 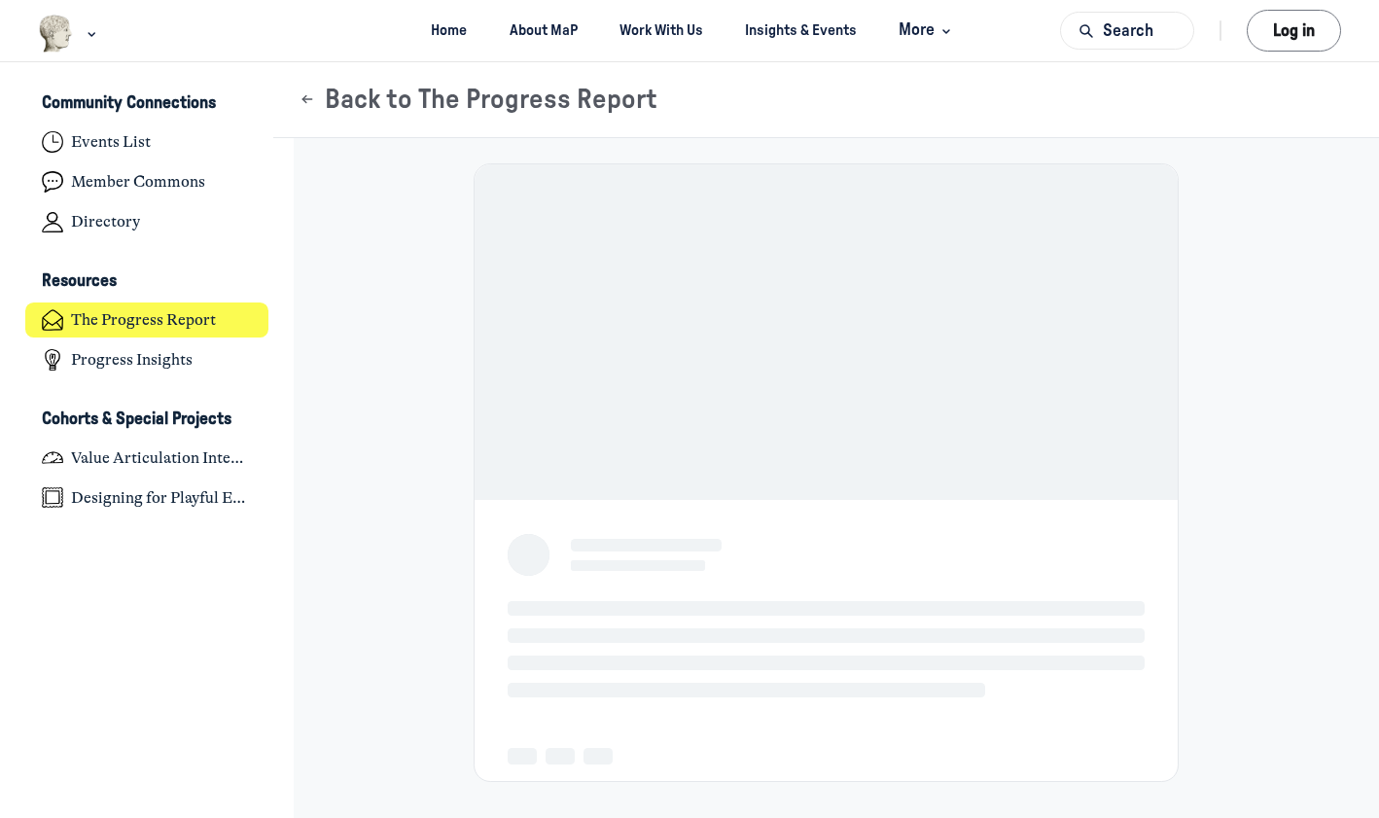 I want to click on span: More, so click(x=927, y=30).